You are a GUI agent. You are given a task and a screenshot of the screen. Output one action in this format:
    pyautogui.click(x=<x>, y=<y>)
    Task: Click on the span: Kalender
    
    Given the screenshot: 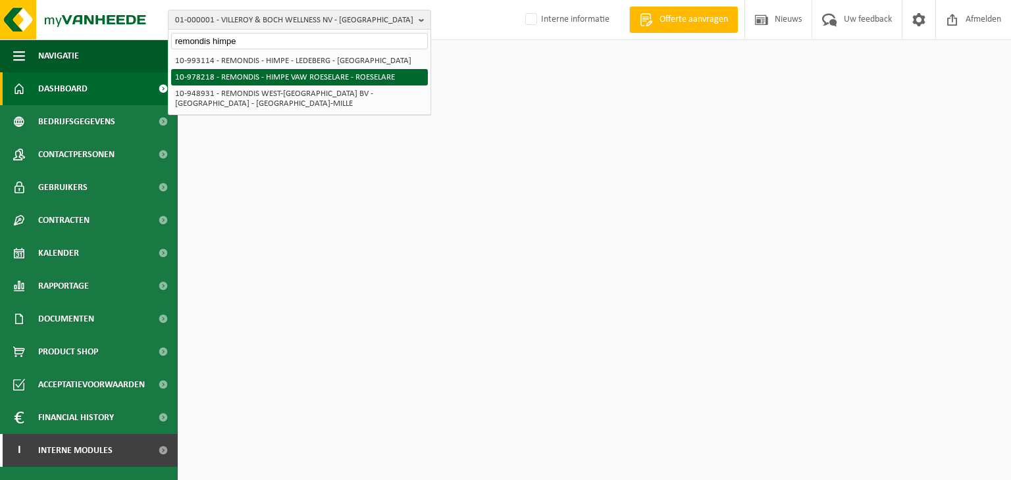 What is the action you would take?
    pyautogui.click(x=59, y=253)
    